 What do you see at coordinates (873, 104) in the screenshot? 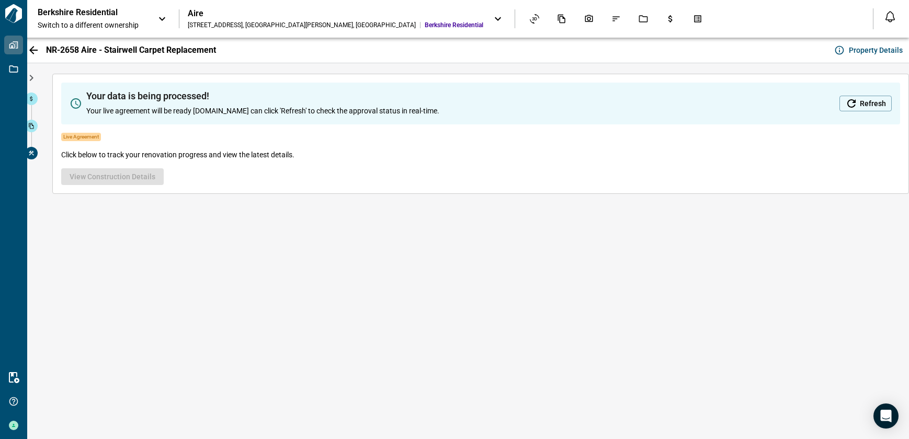
I see `span: Refresh` at bounding box center [873, 104].